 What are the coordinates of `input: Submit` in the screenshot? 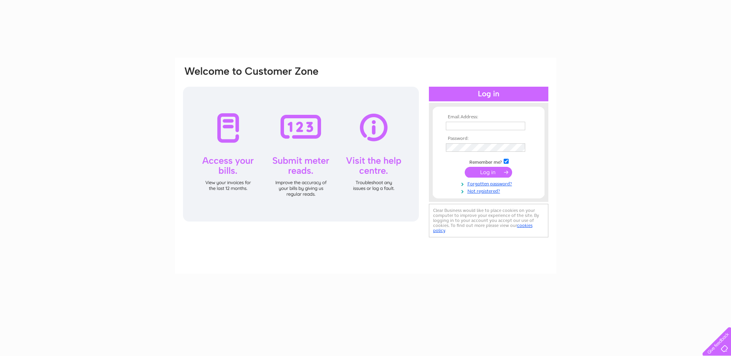 It's located at (488, 172).